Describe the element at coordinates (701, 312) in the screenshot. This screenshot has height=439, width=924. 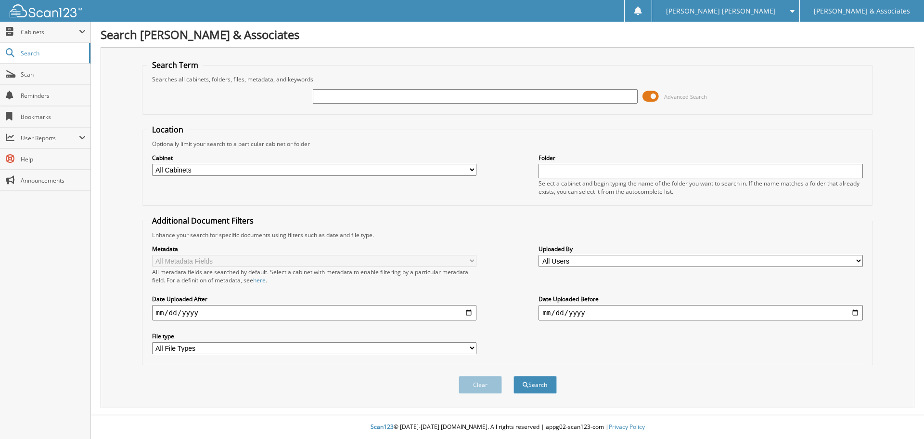
I see `input: end` at that location.